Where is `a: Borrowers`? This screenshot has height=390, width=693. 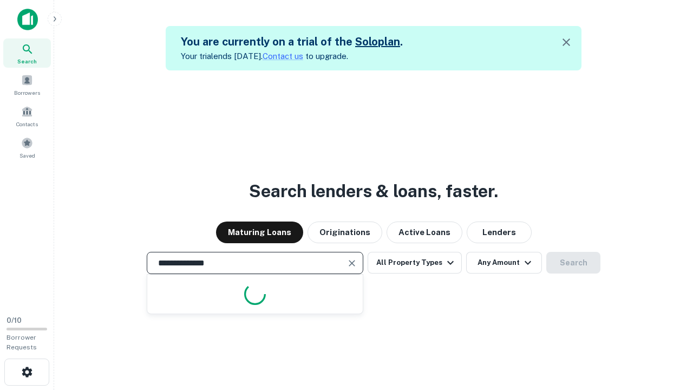 a: Borrowers is located at coordinates (27, 84).